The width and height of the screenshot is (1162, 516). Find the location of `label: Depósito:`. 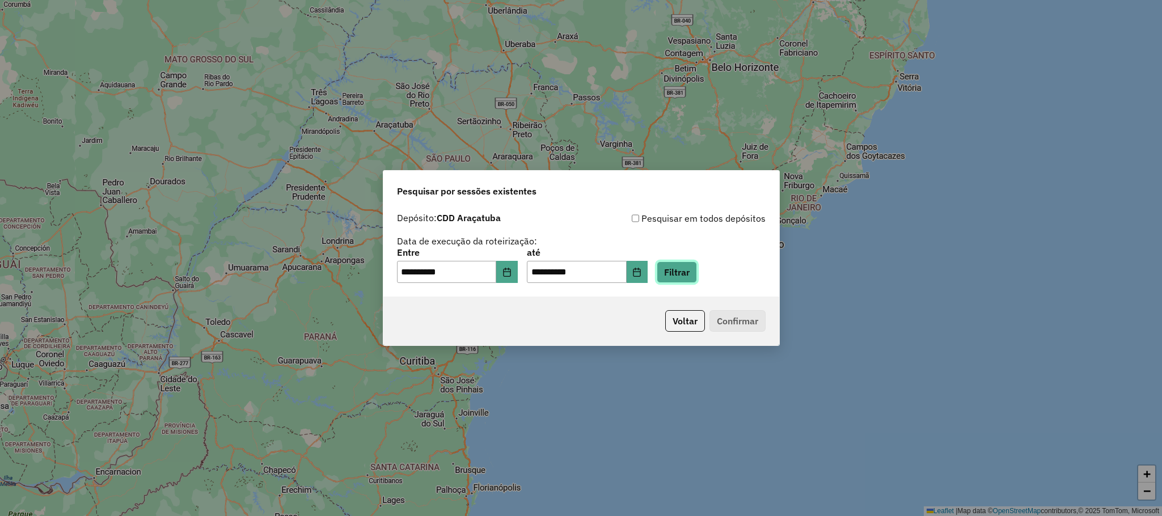

label: Depósito: is located at coordinates (449, 218).